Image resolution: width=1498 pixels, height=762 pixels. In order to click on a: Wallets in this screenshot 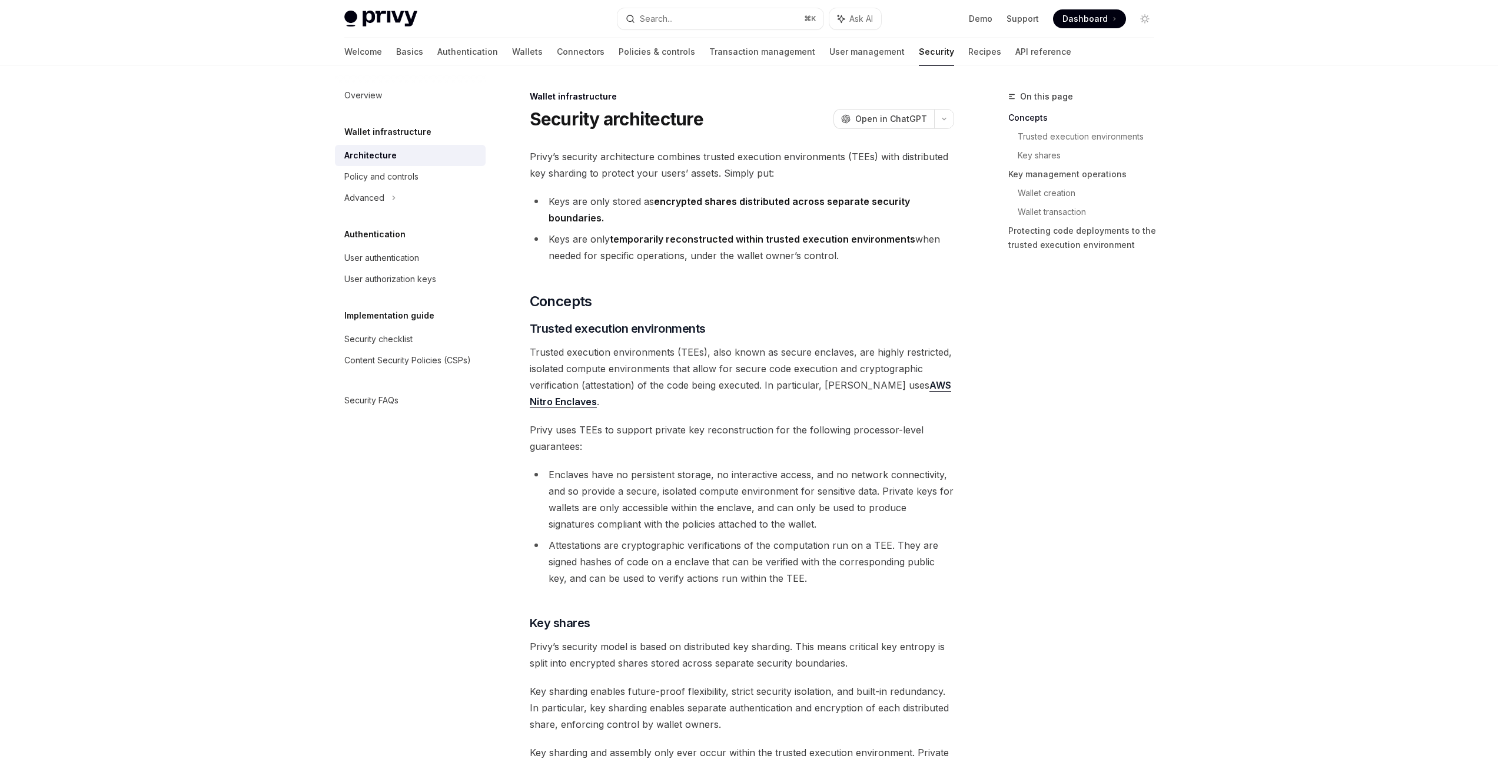, I will do `click(527, 52)`.